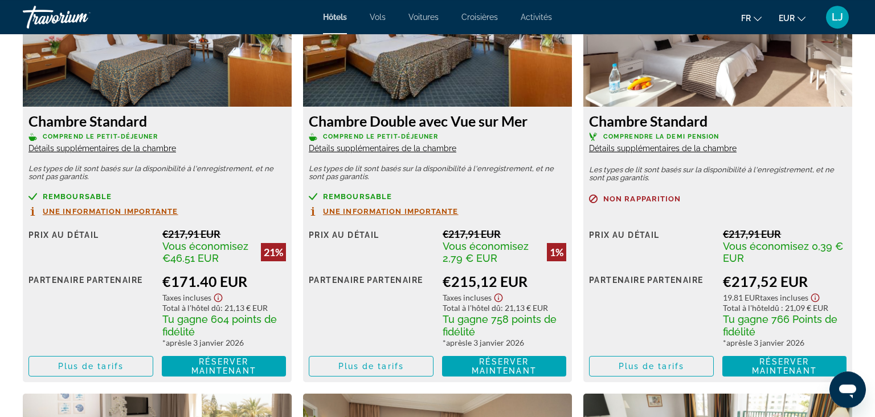 This screenshot has height=417, width=875. I want to click on span: Tu gagne 604, so click(195, 319).